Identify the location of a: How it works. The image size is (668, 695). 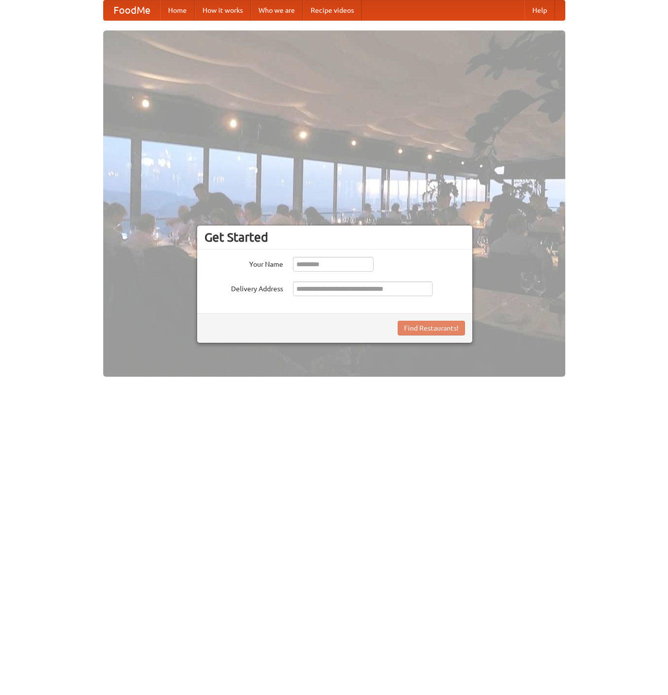
(223, 10).